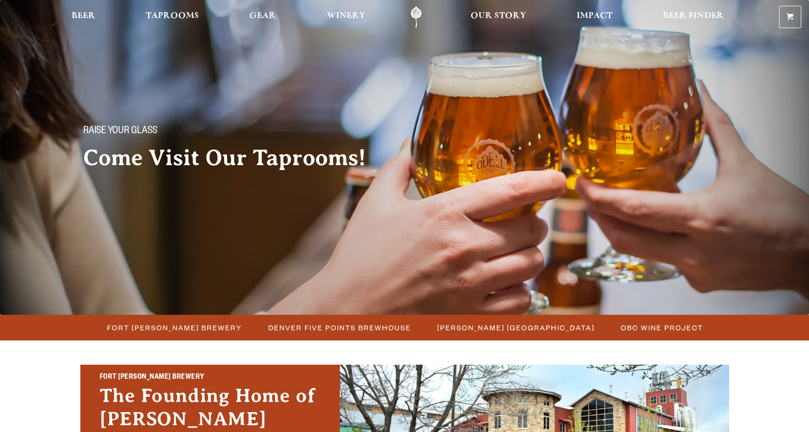 This screenshot has height=432, width=809. Describe the element at coordinates (693, 17) in the screenshot. I see `a: Beer Finder` at that location.